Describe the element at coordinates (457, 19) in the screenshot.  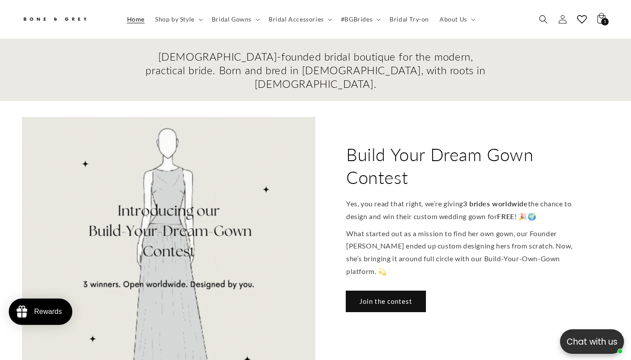
I see `summary: About Us` at that location.